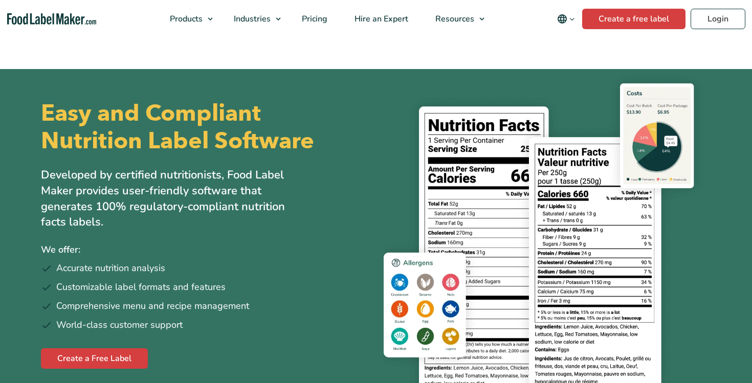 The width and height of the screenshot is (752, 383). I want to click on span: Comprehensive menu and recipe management, so click(152, 306).